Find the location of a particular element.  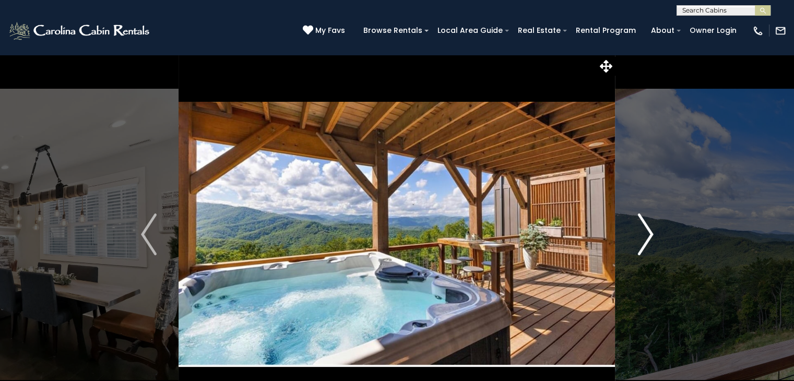

img: White-1-2.png is located at coordinates (80, 31).